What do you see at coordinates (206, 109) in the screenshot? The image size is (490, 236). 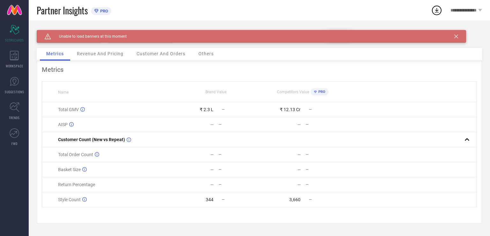 I see `div: ₹ 2.3 L` at bounding box center [206, 109].